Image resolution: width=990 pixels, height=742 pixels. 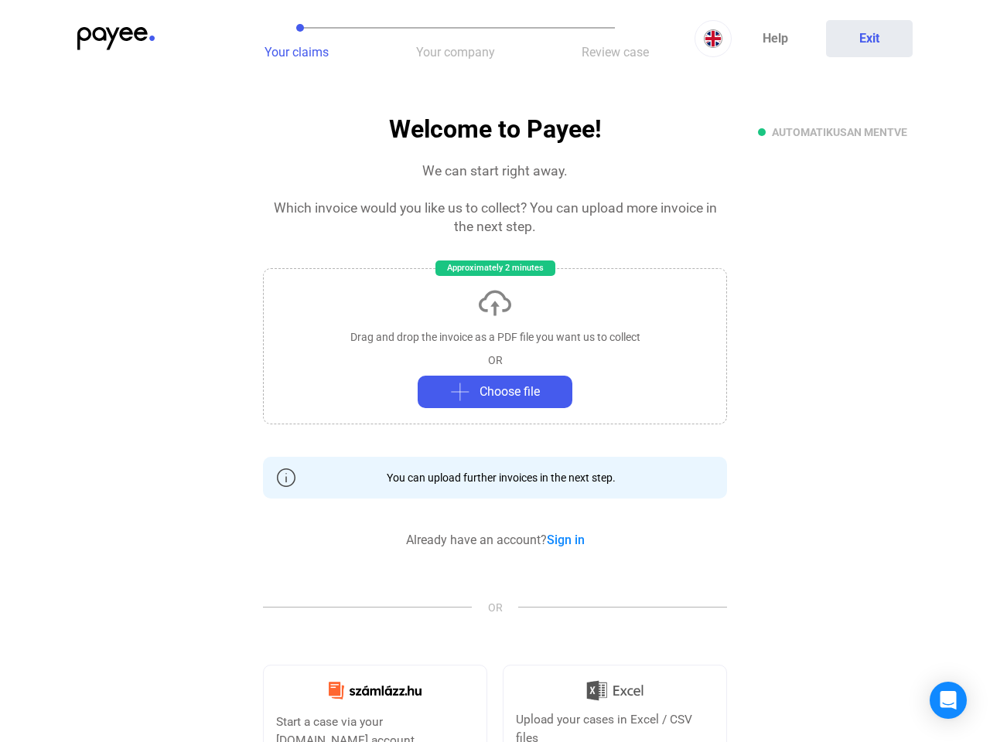 I want to click on span: Your claims, so click(x=296, y=52).